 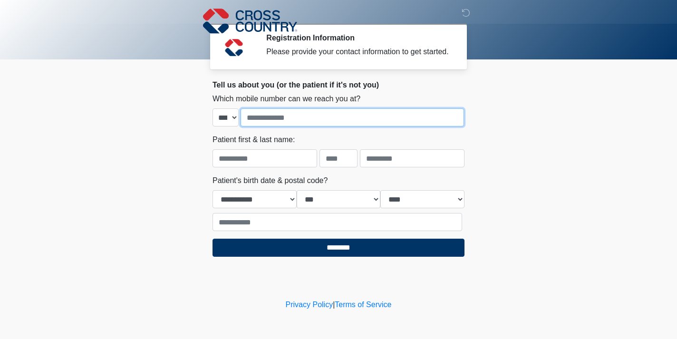 I want to click on label: Which mobile number can we reach you at?, so click(x=286, y=99).